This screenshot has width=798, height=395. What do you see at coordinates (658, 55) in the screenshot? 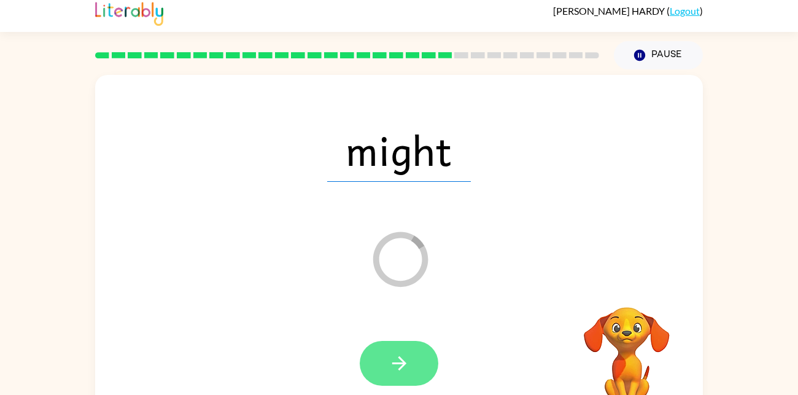
I see `button: Pause` at bounding box center [658, 55].